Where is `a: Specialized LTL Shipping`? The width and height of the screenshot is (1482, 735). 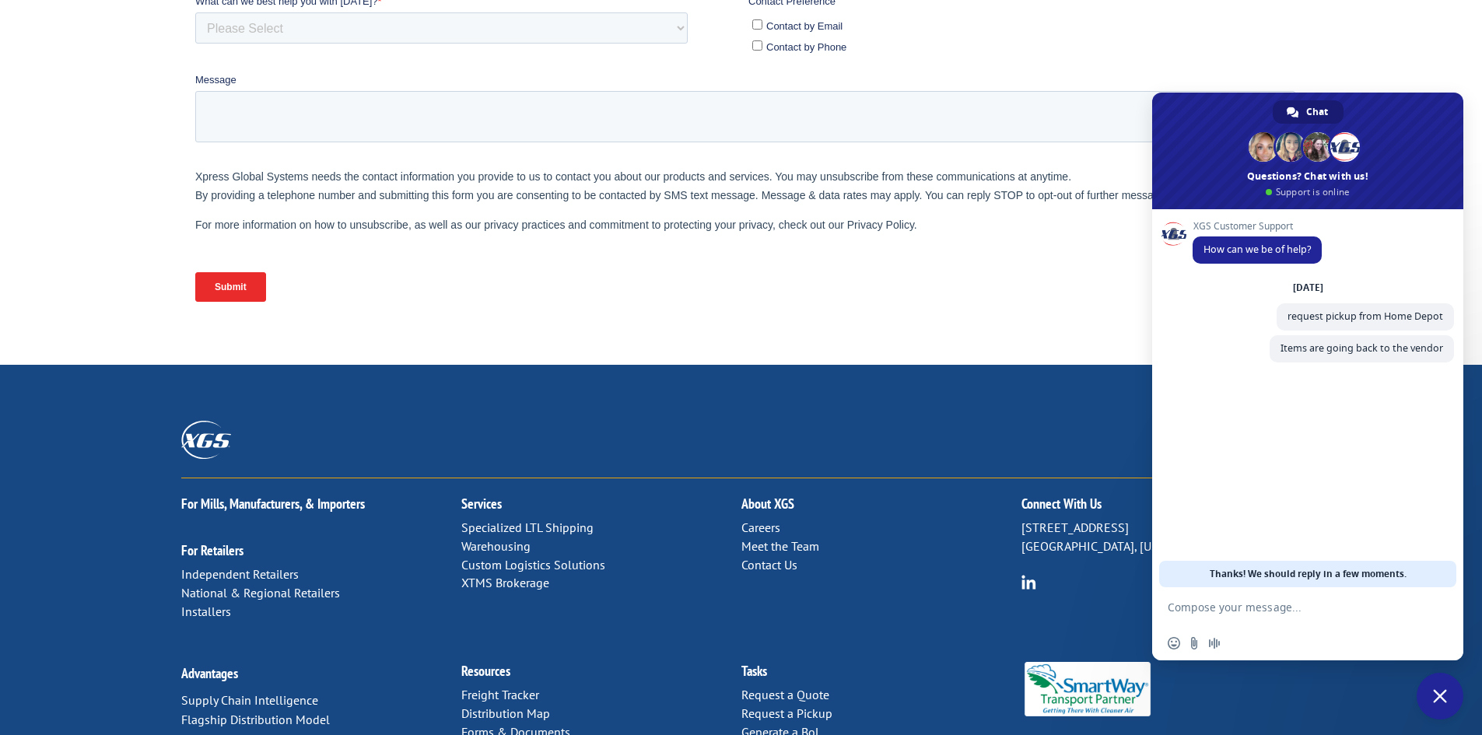
a: Specialized LTL Shipping is located at coordinates (527, 527).